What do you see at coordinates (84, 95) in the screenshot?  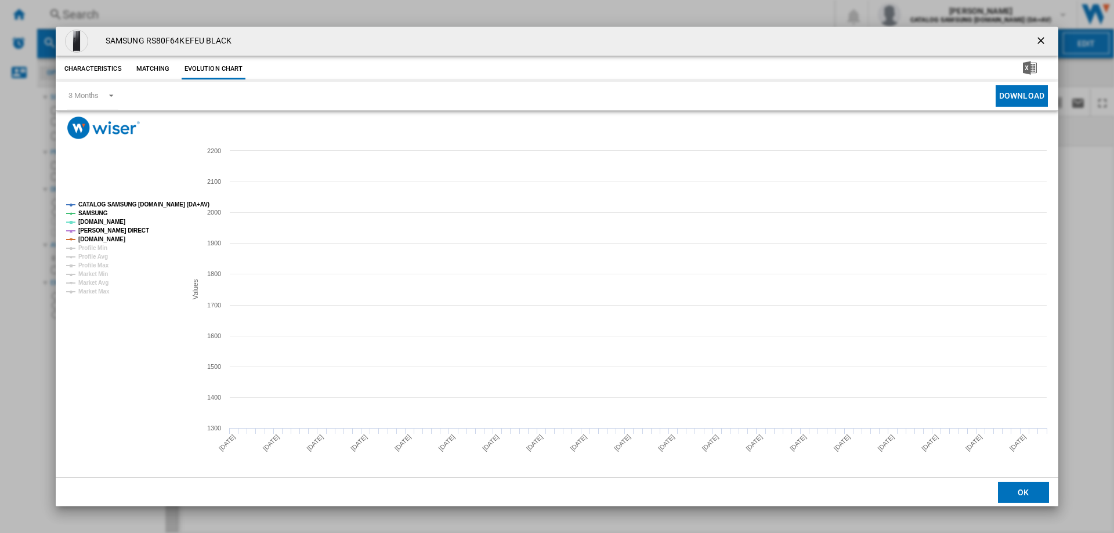 I see `div: 3 Months` at bounding box center [84, 95].